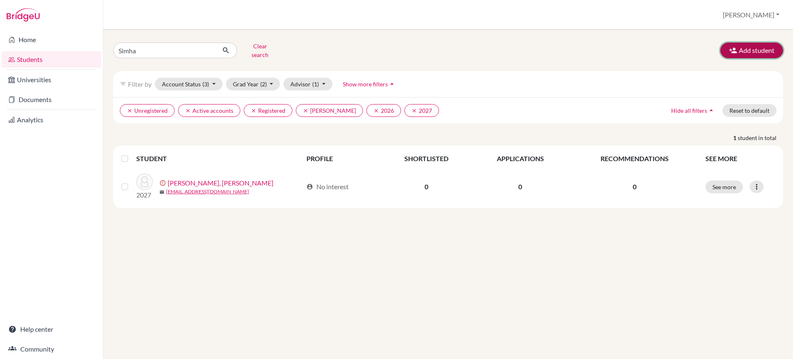 The image size is (793, 359). Describe the element at coordinates (51, 120) in the screenshot. I see `a: Analytics` at that location.